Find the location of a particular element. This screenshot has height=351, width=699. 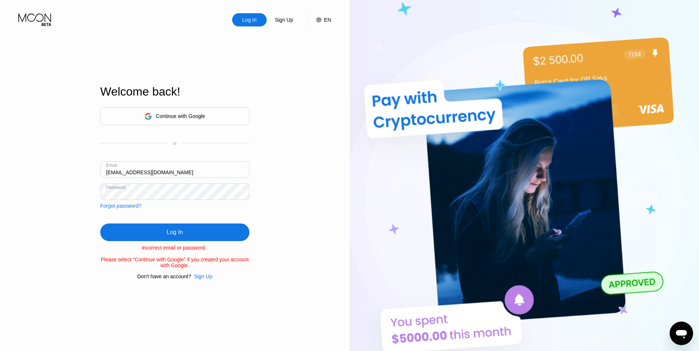

div: or is located at coordinates (174, 143).